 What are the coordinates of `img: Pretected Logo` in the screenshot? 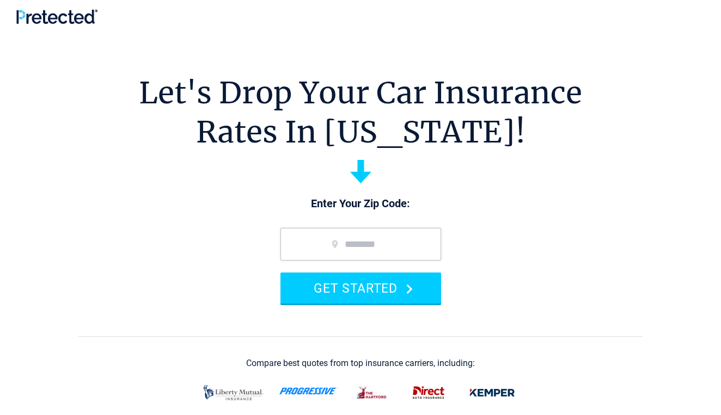 It's located at (57, 16).